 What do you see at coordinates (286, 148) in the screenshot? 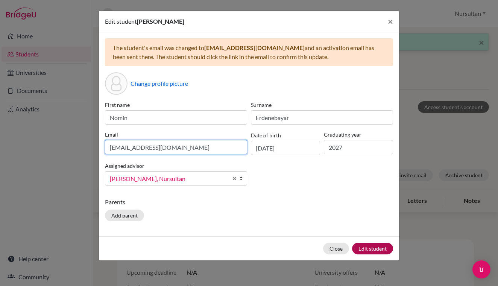
I see `input: dd/mm/yyyy` at bounding box center [286, 148].